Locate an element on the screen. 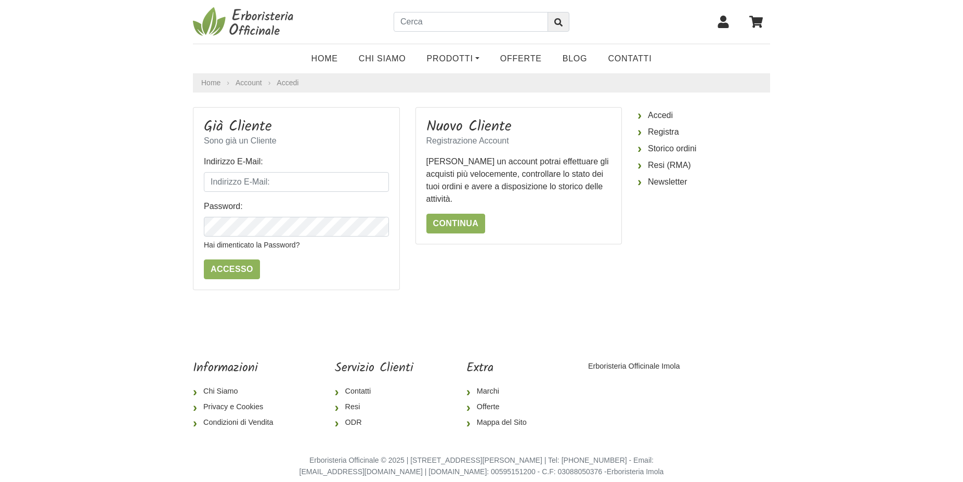  input: Cerca is located at coordinates (471, 22).